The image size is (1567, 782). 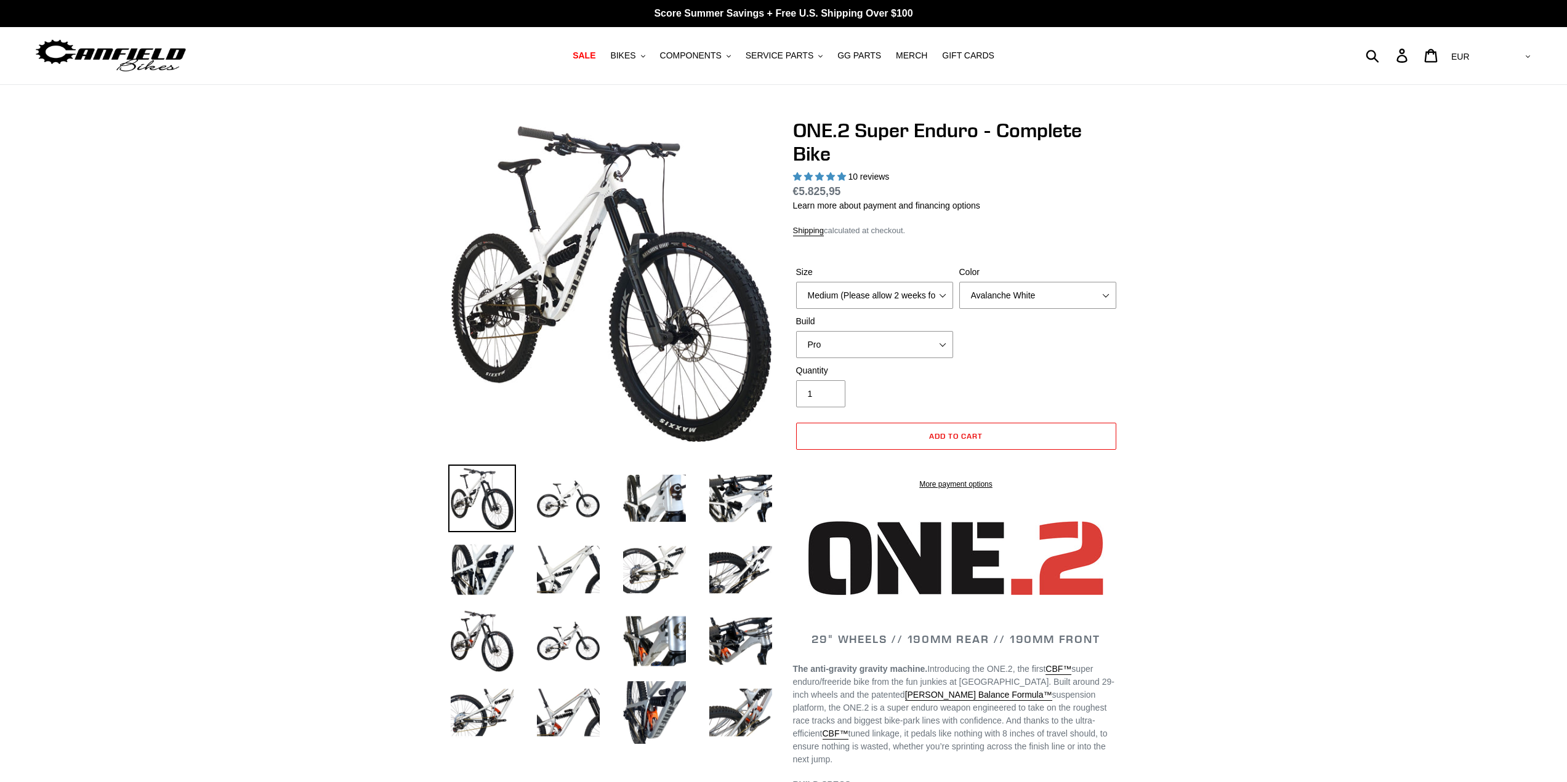 I want to click on a: Shipping, so click(x=808, y=231).